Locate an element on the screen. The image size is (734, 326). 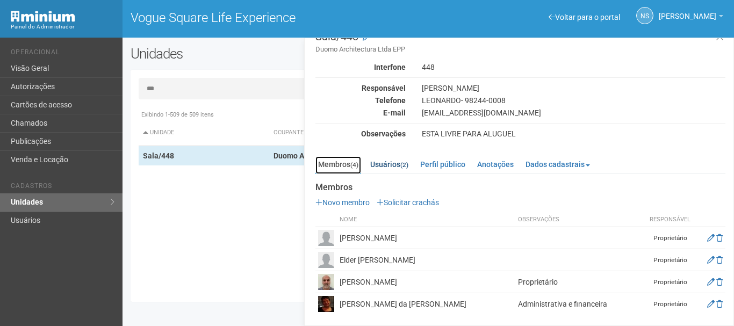
small: (2) is located at coordinates (404, 165).